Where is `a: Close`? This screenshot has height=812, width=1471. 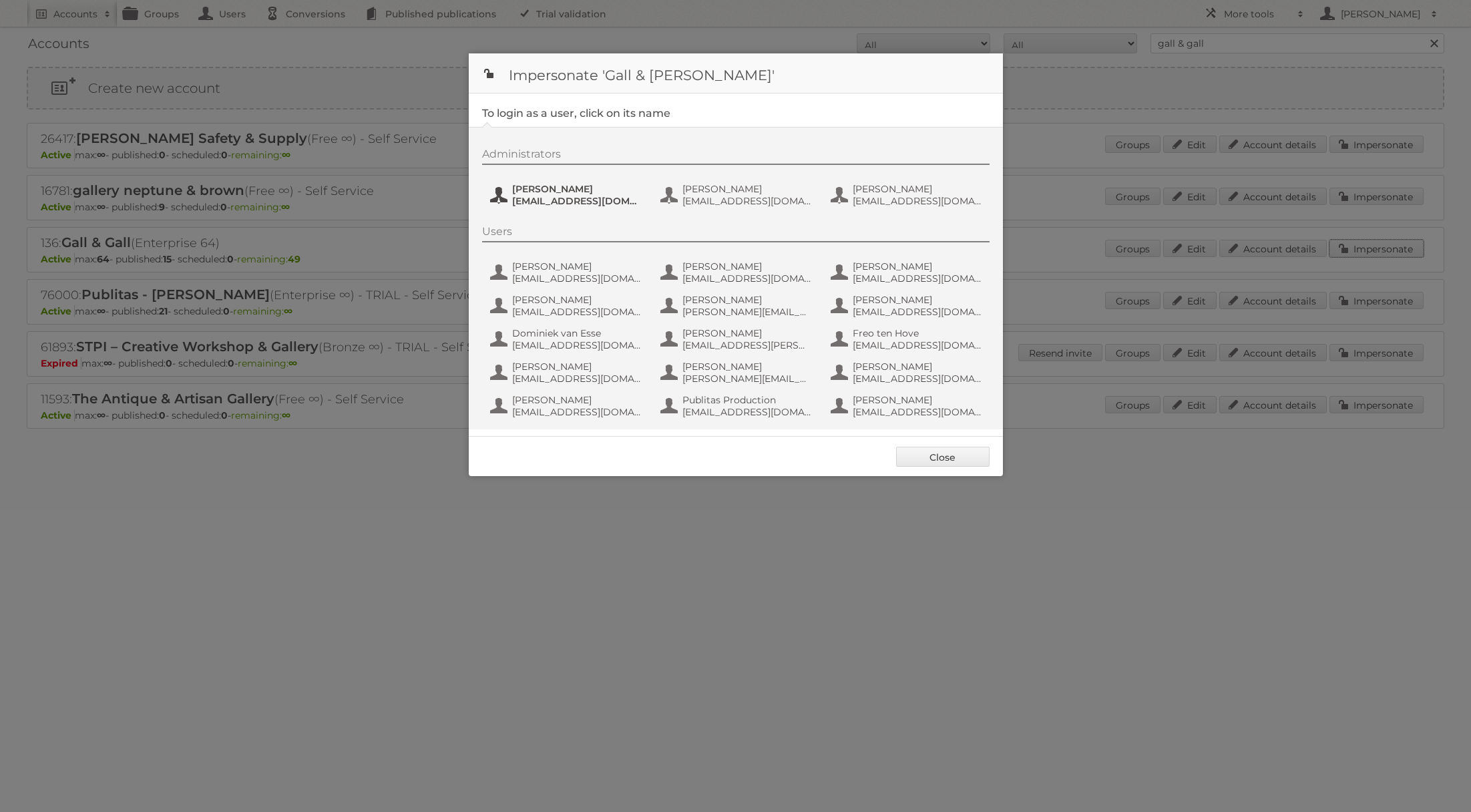
a: Close is located at coordinates (943, 456).